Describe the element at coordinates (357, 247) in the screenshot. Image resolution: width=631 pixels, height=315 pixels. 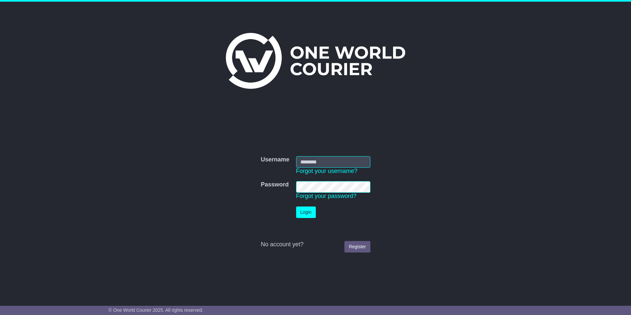
I see `a: Register` at that location.